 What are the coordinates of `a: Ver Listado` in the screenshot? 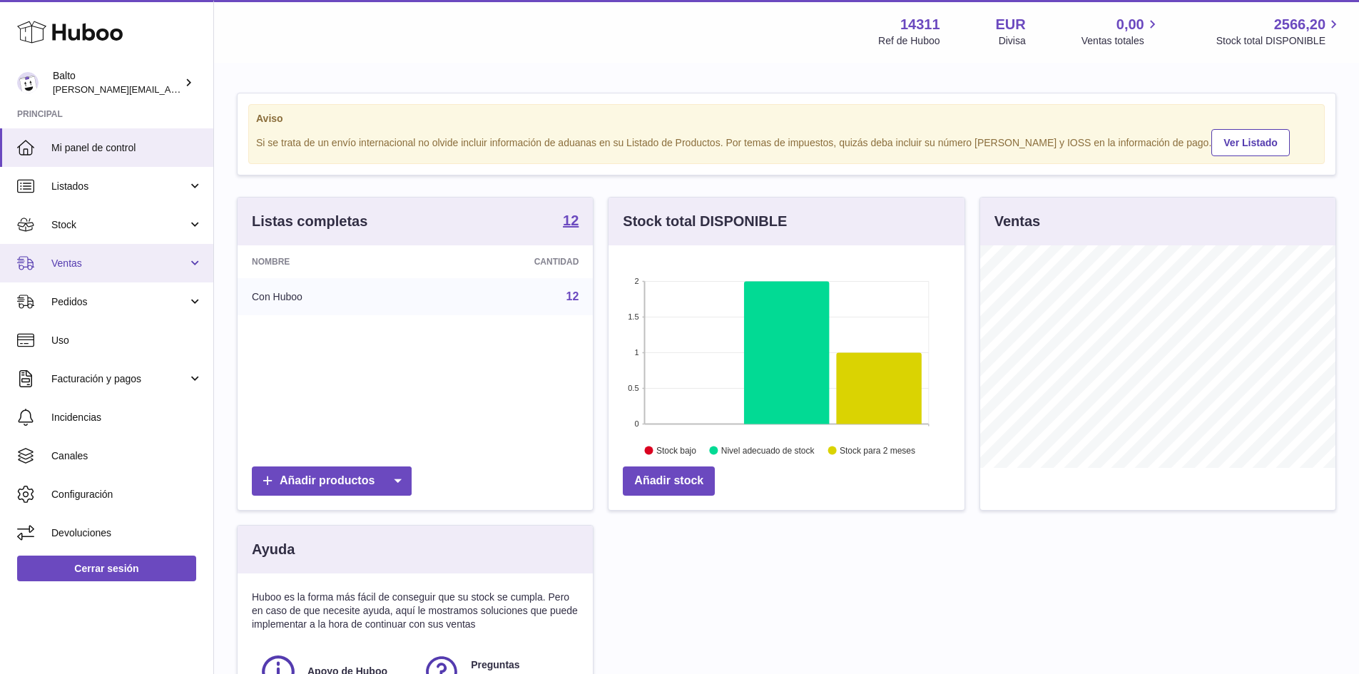 It's located at (1250, 143).